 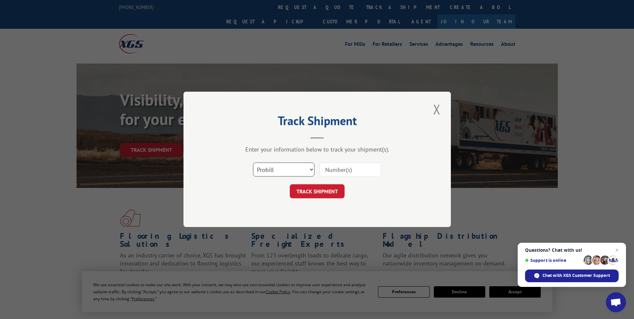 What do you see at coordinates (572, 250) in the screenshot?
I see `span: Questions? Chat with us!` at bounding box center [572, 250].